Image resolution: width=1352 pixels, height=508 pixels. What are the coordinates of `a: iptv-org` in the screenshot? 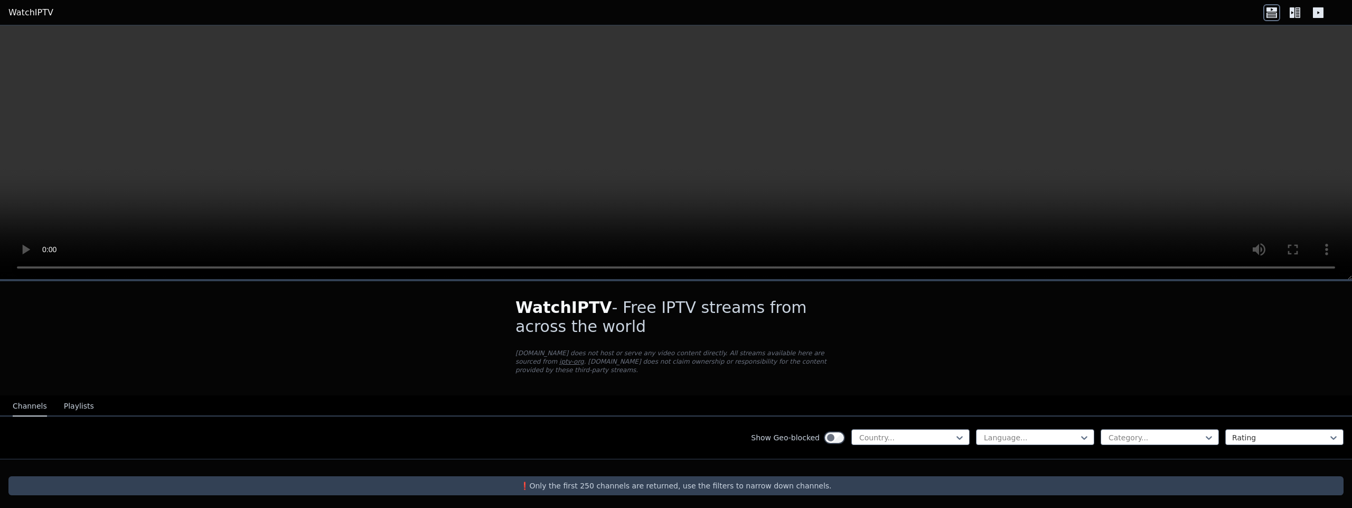 It's located at (572, 361).